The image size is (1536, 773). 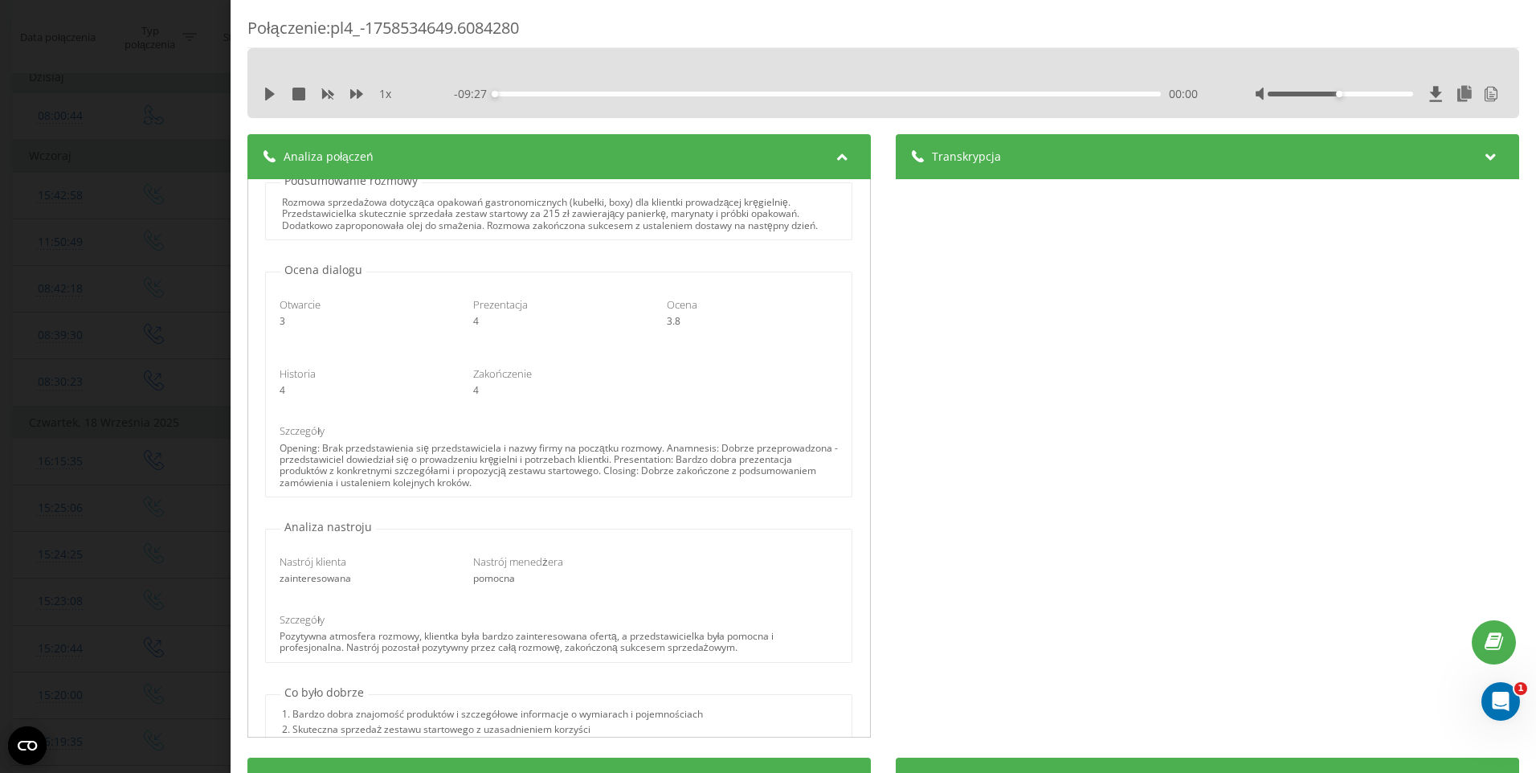 I want to click on span: Prezentacja, so click(x=500, y=304).